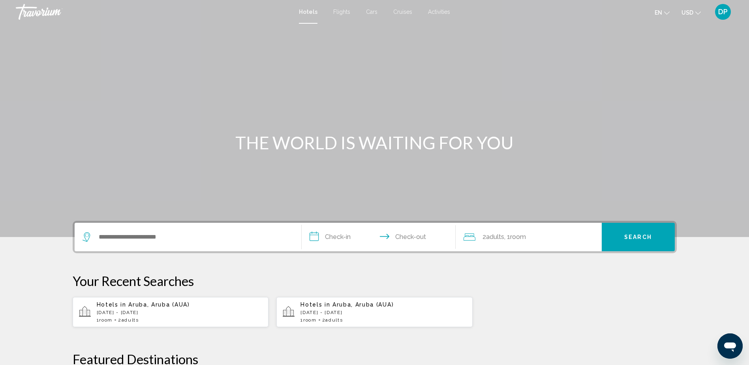 The height and width of the screenshot is (365, 749). I want to click on a: Cruises, so click(403, 12).